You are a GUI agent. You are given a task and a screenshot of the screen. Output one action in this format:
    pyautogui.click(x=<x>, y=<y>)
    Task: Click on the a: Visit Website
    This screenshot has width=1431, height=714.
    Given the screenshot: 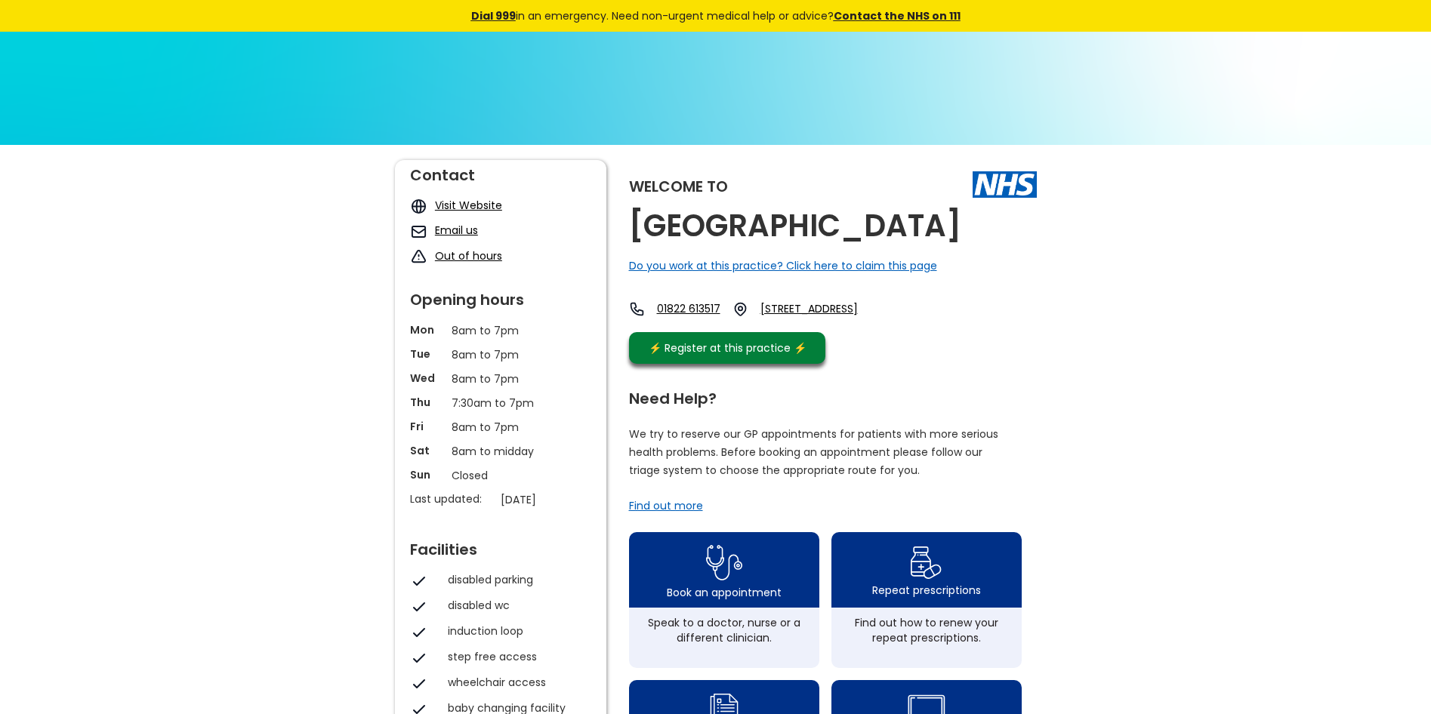 What is the action you would take?
    pyautogui.click(x=468, y=205)
    